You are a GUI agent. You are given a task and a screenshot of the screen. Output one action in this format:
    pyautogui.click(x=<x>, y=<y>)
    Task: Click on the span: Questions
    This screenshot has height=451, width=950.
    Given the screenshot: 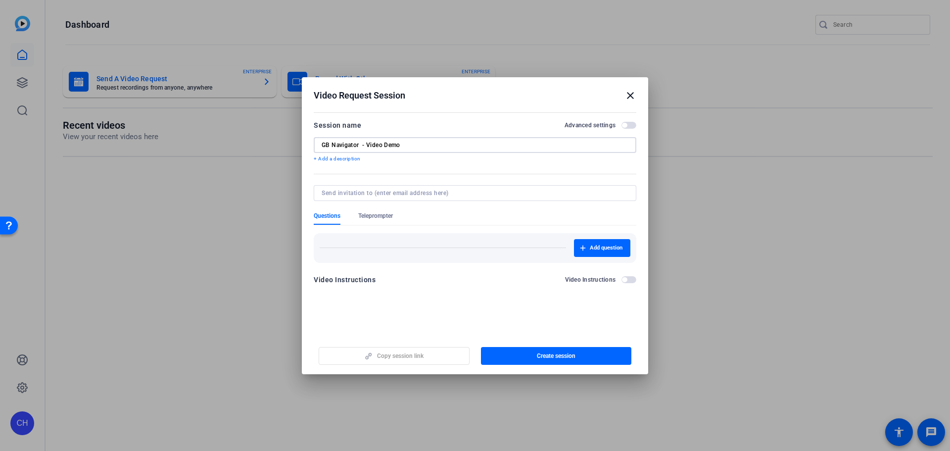 What is the action you would take?
    pyautogui.click(x=327, y=216)
    